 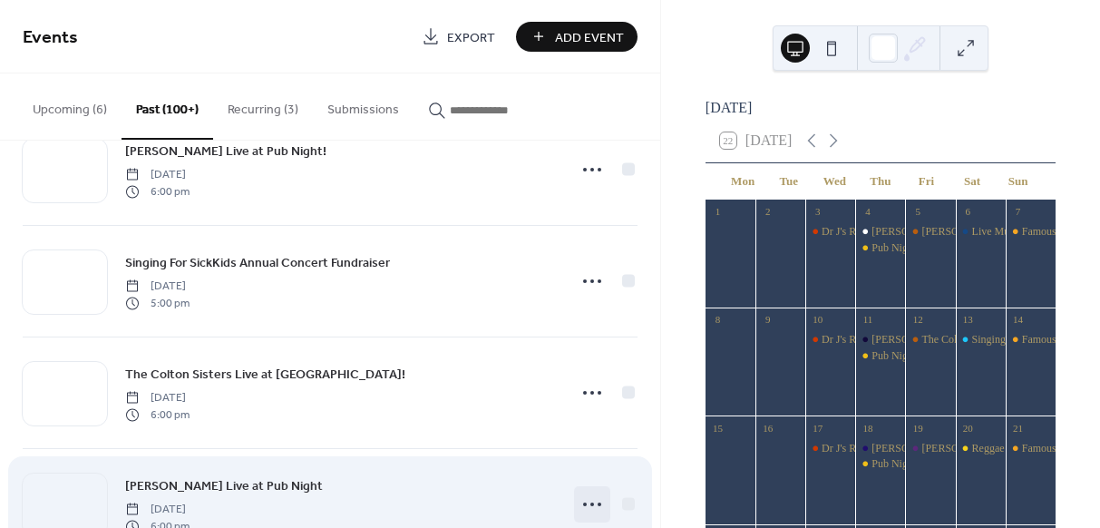 What do you see at coordinates (929, 339) in the screenshot?
I see `div: The Colton Sisters Live at The Lodge!` at bounding box center [929, 339].